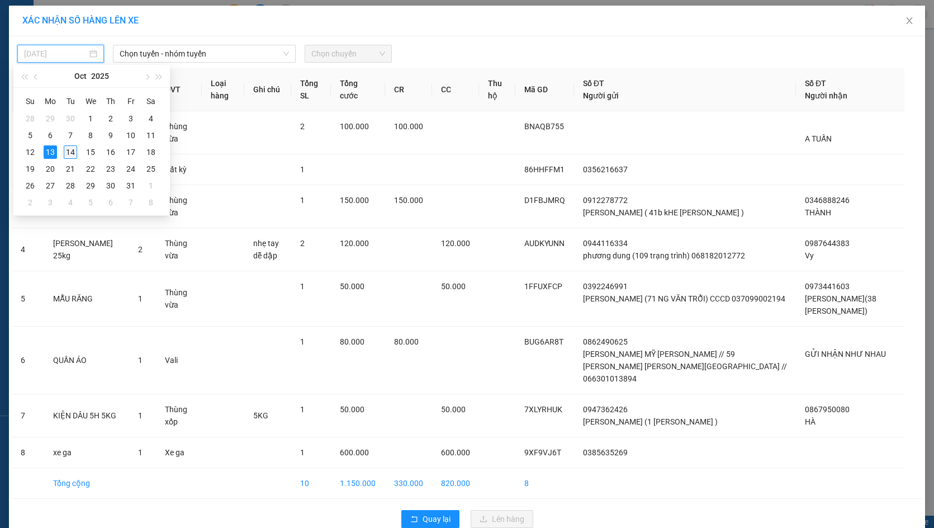 Image resolution: width=934 pixels, height=528 pixels. I want to click on span: 9XF9VJ6T, so click(543, 452).